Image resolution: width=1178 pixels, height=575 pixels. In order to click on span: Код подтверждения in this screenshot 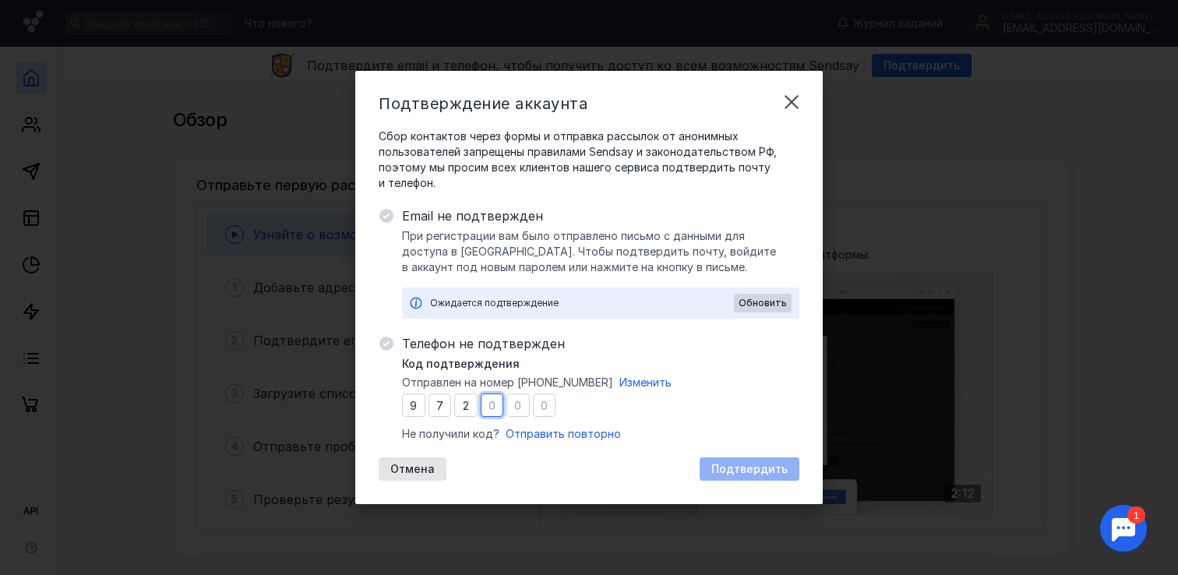, I will do `click(460, 364)`.